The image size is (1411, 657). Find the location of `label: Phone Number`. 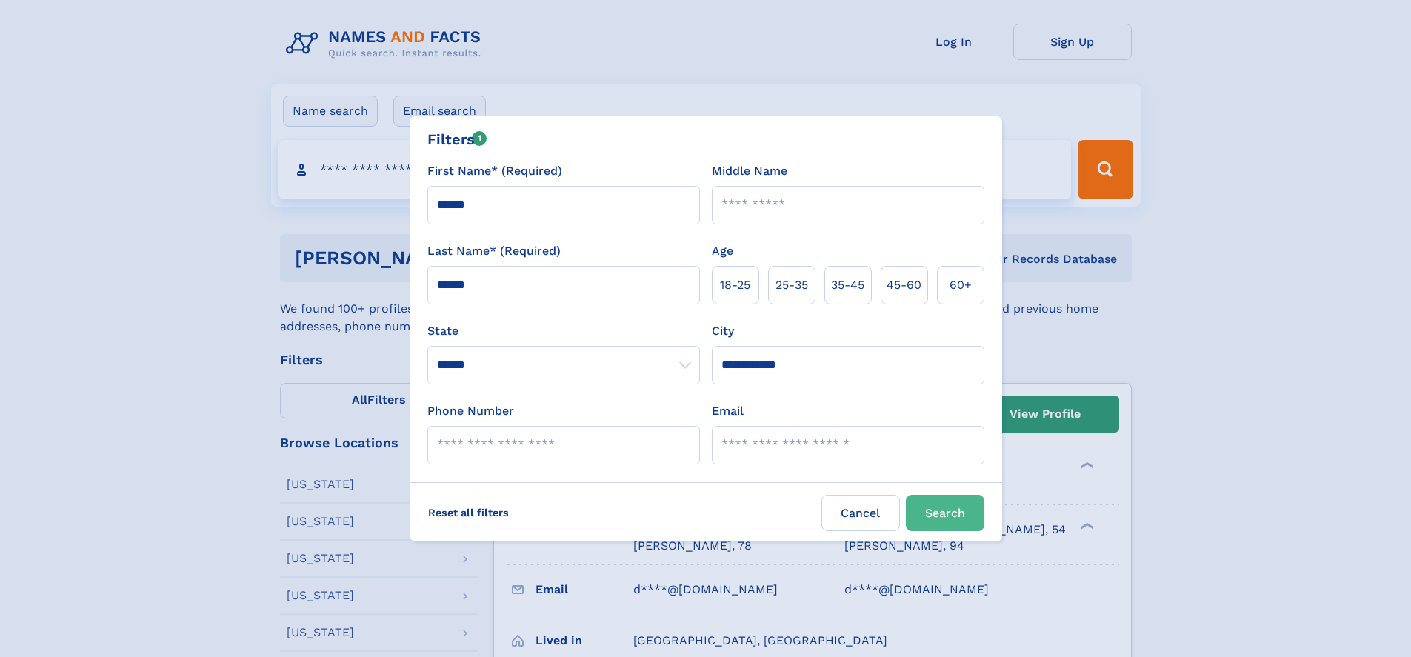

label: Phone Number is located at coordinates (470, 411).